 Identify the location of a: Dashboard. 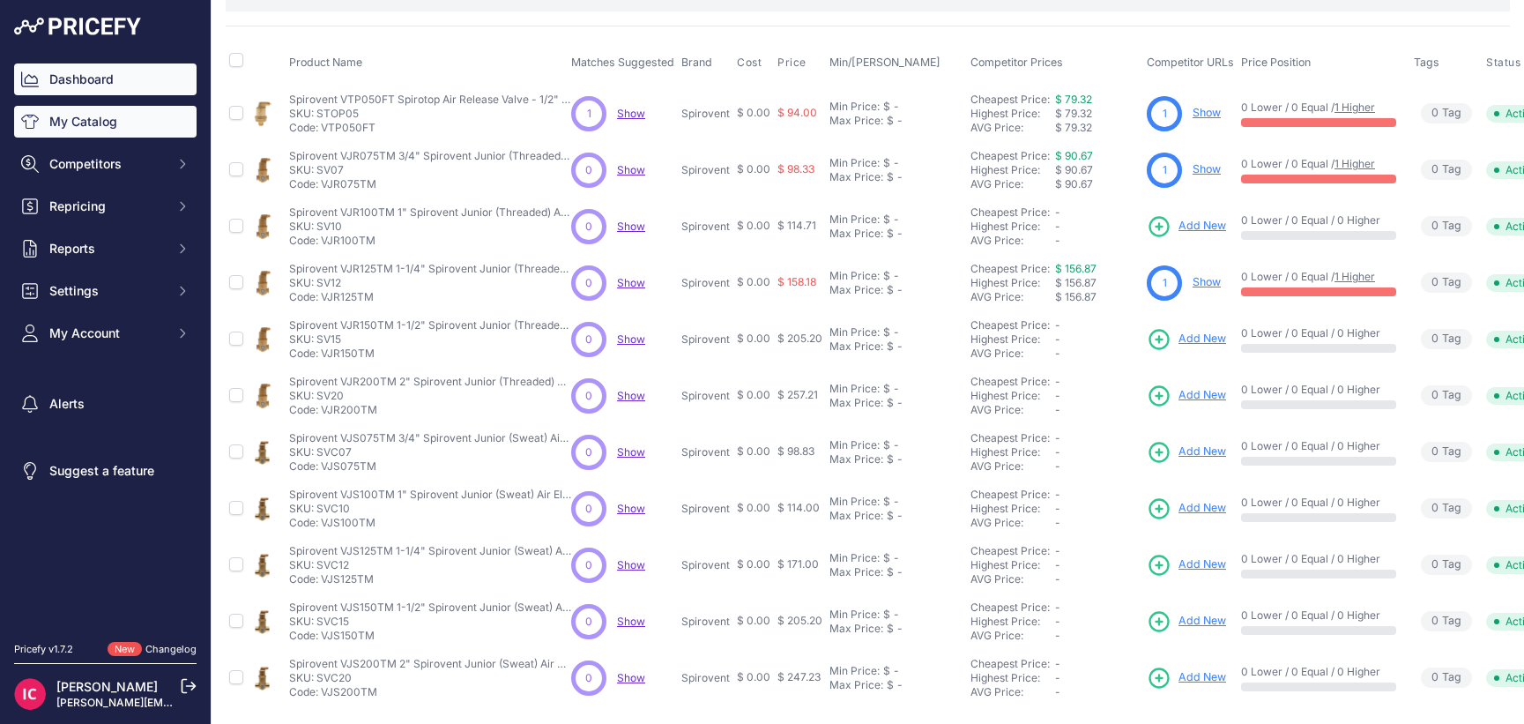
(105, 79).